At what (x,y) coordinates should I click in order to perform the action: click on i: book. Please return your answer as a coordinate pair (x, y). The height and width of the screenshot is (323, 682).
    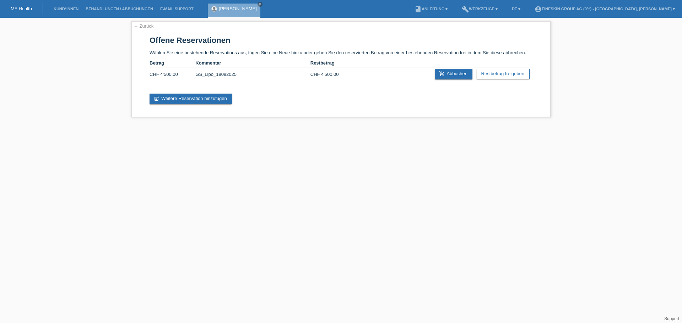
    Looking at the image, I should click on (418, 9).